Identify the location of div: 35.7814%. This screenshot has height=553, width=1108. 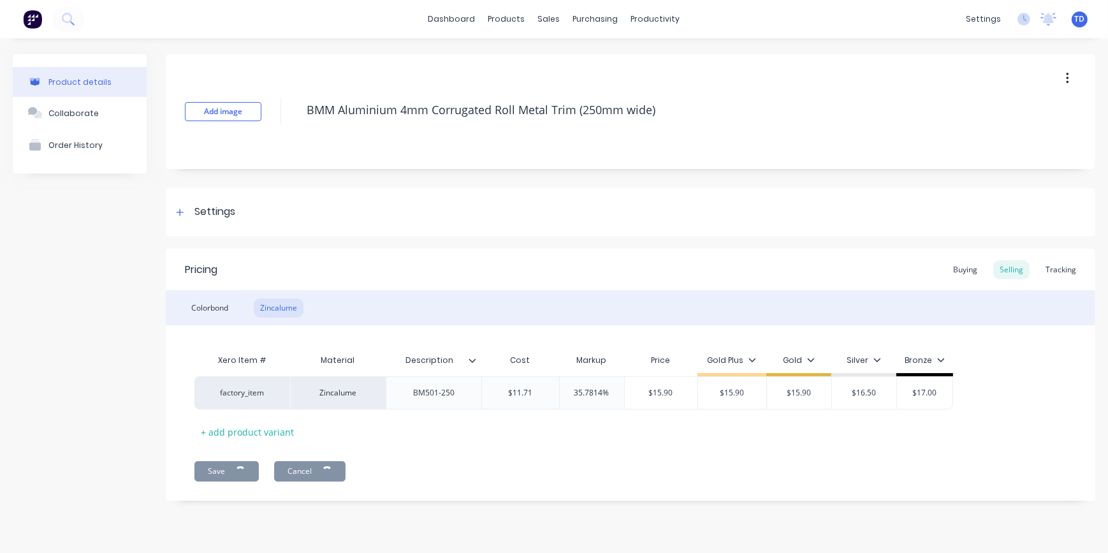
(592, 393).